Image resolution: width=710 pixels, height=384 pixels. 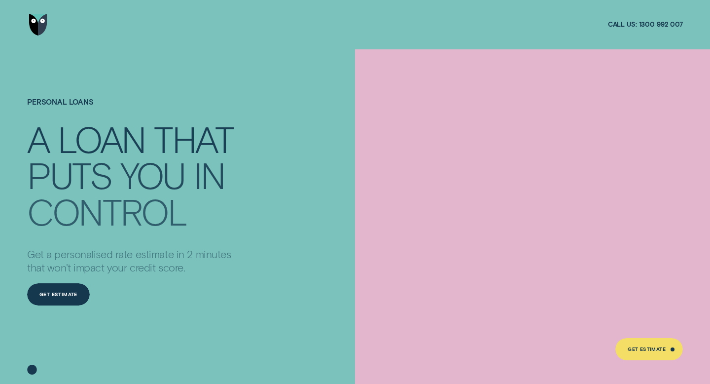 What do you see at coordinates (38, 139) in the screenshot?
I see `div: A` at bounding box center [38, 139].